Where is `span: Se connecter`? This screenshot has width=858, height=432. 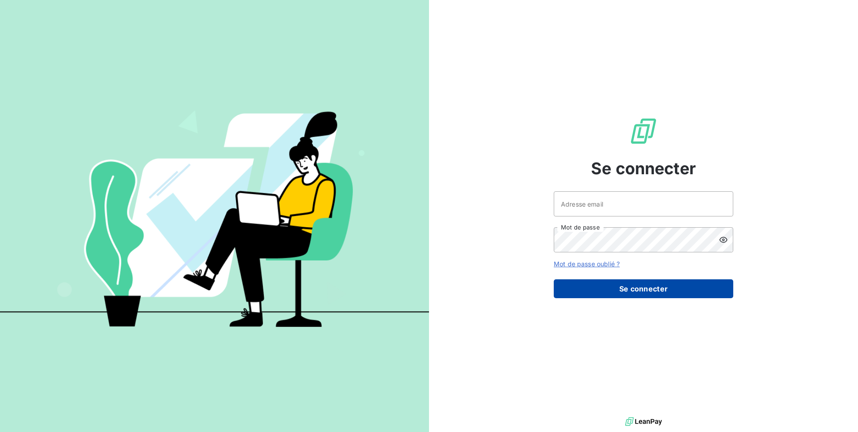
span: Se connecter is located at coordinates (643, 168).